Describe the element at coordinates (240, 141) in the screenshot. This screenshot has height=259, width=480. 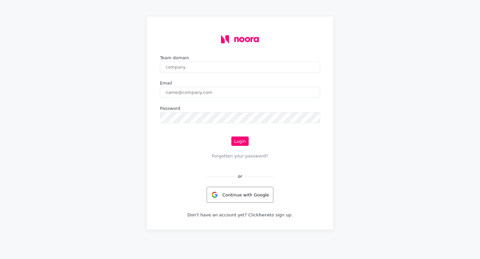
I see `button: Login` at that location.